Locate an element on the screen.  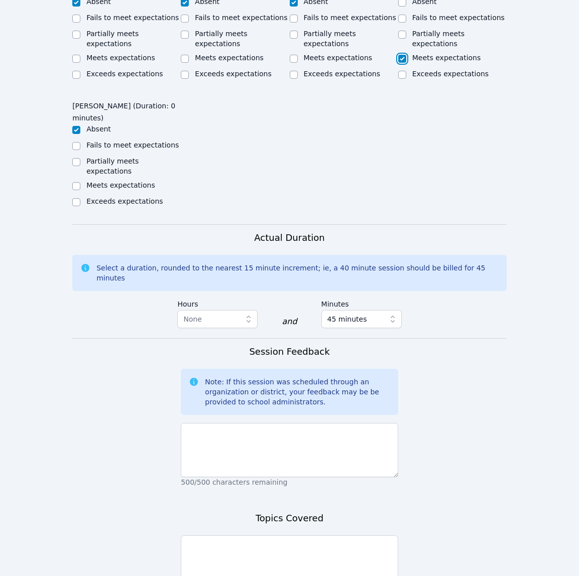
p: 500/500 characters remaining is located at coordinates (289, 483).